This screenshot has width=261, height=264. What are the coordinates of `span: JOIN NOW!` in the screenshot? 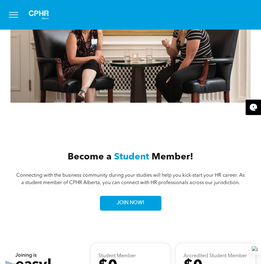 It's located at (131, 203).